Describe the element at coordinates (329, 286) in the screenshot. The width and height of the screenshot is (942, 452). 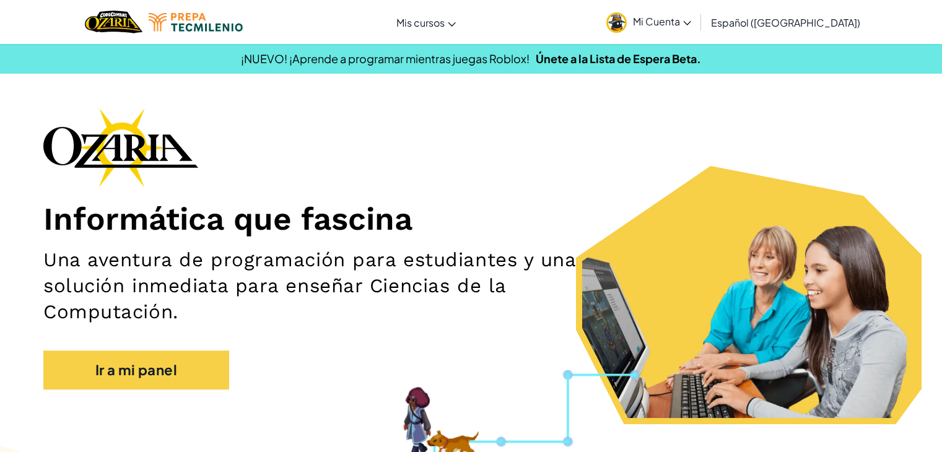
I see `h2: Una aventura de programación para estudiantes y una solución inmediata para enseñar Ciencias de l...` at that location.